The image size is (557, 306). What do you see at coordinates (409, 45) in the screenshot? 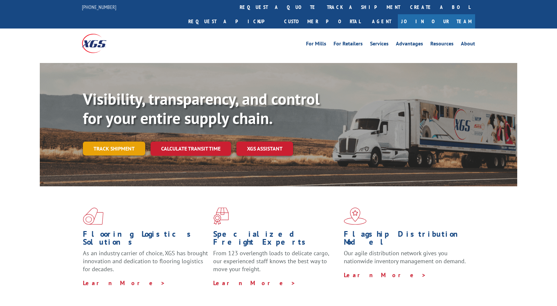
I see `a: Advantages` at bounding box center [409, 45].